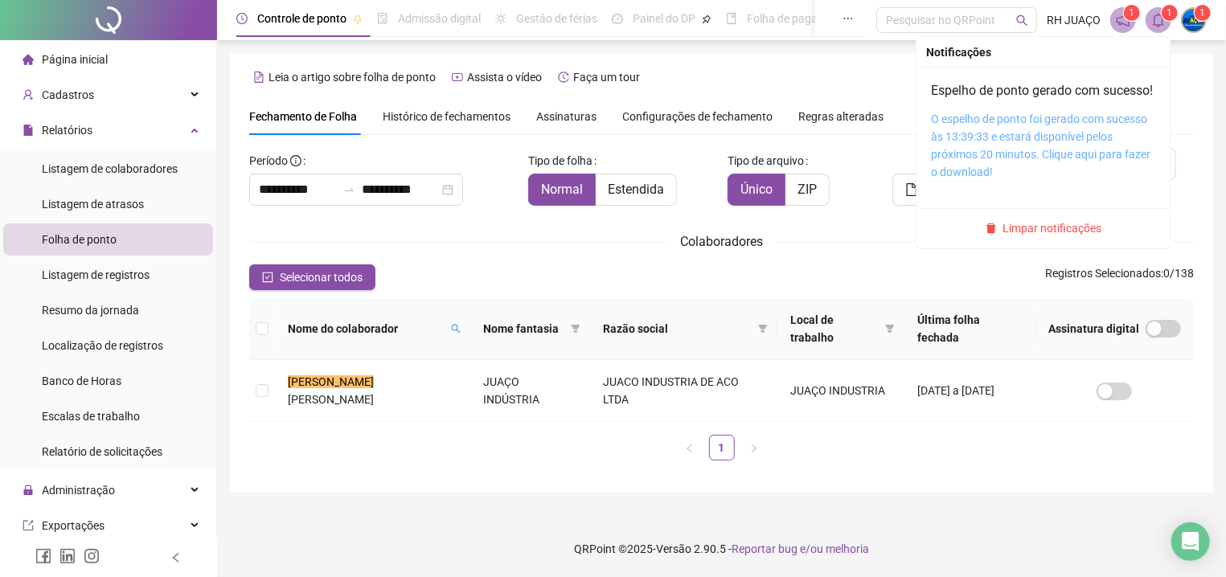 The width and height of the screenshot is (1226, 577). What do you see at coordinates (617, 18) in the screenshot?
I see `span: dashboard` at bounding box center [617, 18].